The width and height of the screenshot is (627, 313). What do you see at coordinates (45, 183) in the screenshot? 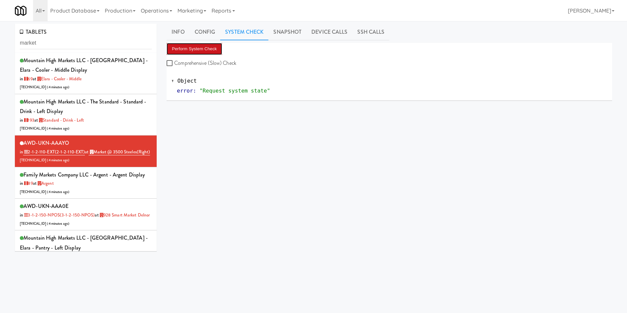
I see `a: Argent` at bounding box center [45, 183].